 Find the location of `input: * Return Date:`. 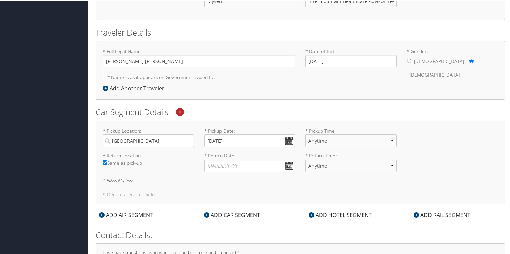

input: * Return Date: is located at coordinates (250, 165).